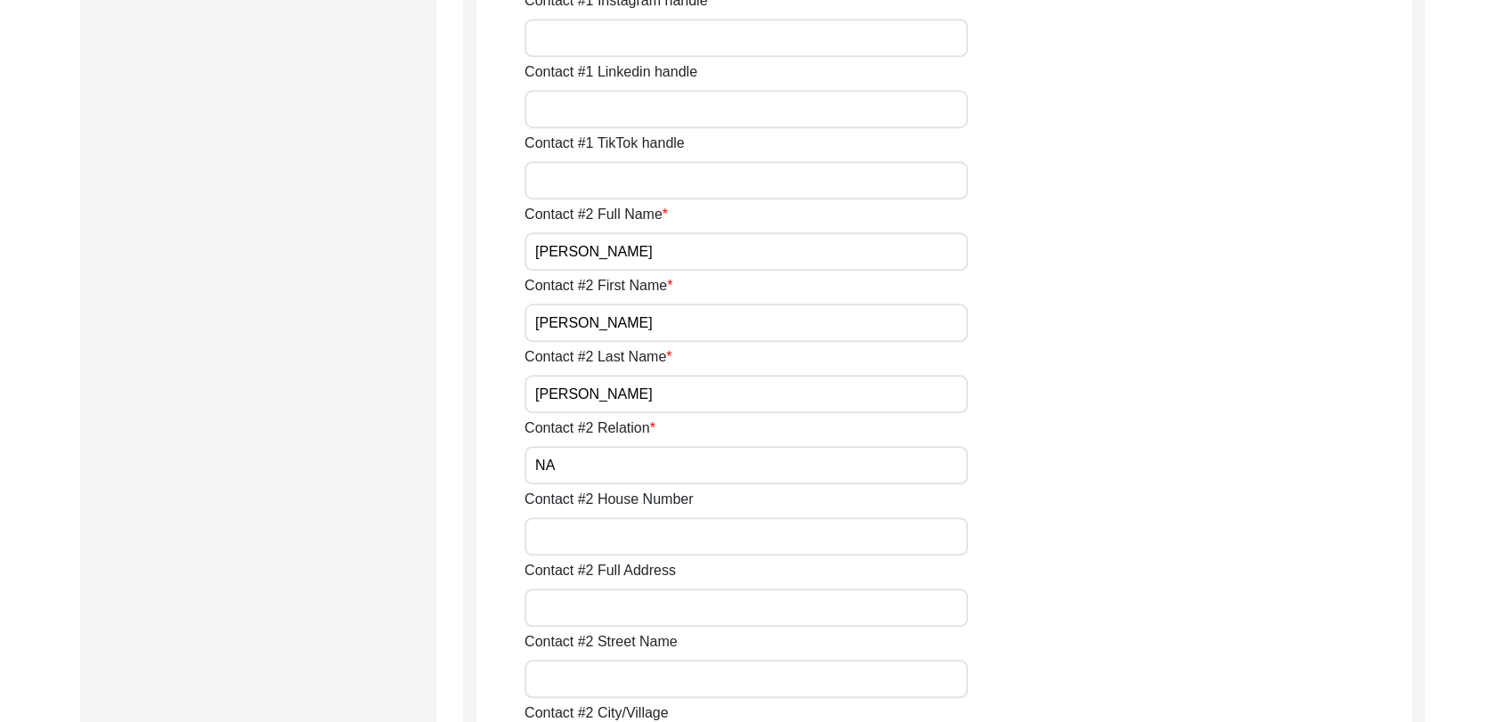 Image resolution: width=1505 pixels, height=722 pixels. What do you see at coordinates (608, 499) in the screenshot?
I see `label: Contact #2 House Number` at bounding box center [608, 499].